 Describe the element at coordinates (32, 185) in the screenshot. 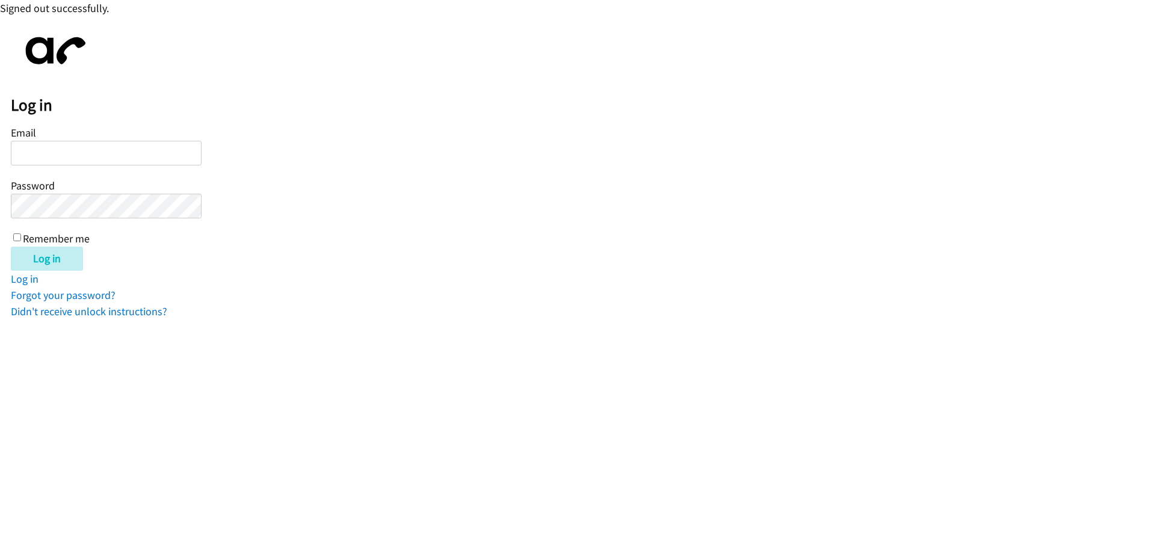

I see `label: Password` at that location.